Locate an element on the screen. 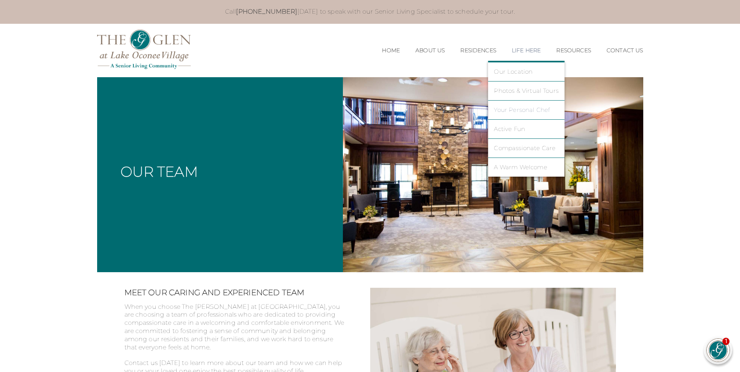 Image resolution: width=740 pixels, height=372 pixels. div: 1 is located at coordinates (726, 341).